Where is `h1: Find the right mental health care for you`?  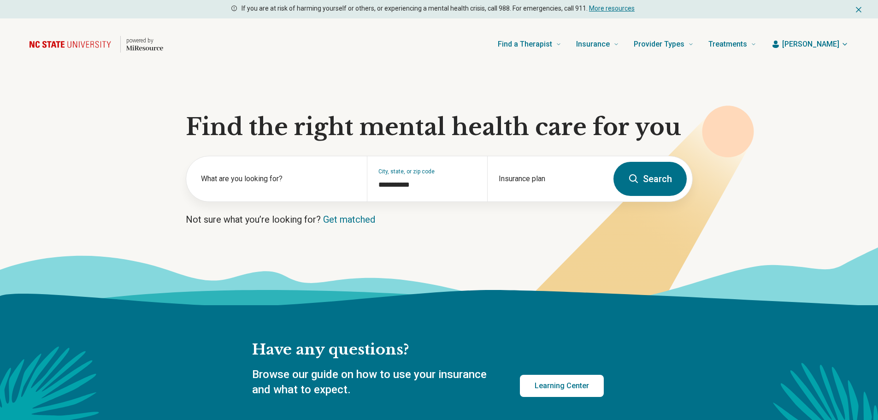
h1: Find the right mental health care for you is located at coordinates (439, 127).